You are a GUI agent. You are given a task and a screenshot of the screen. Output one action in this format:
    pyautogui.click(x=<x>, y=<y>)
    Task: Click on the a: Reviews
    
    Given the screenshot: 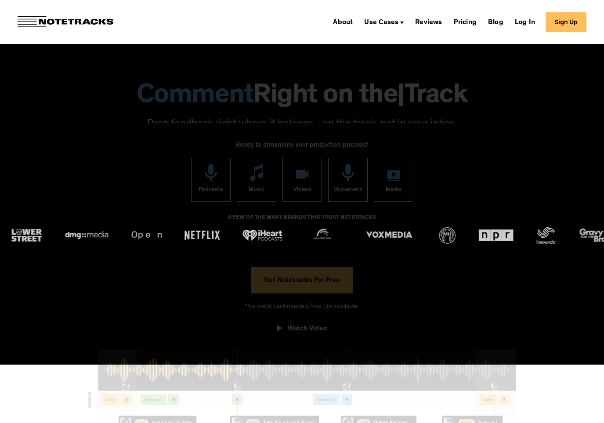 What is the action you would take?
    pyautogui.click(x=429, y=22)
    